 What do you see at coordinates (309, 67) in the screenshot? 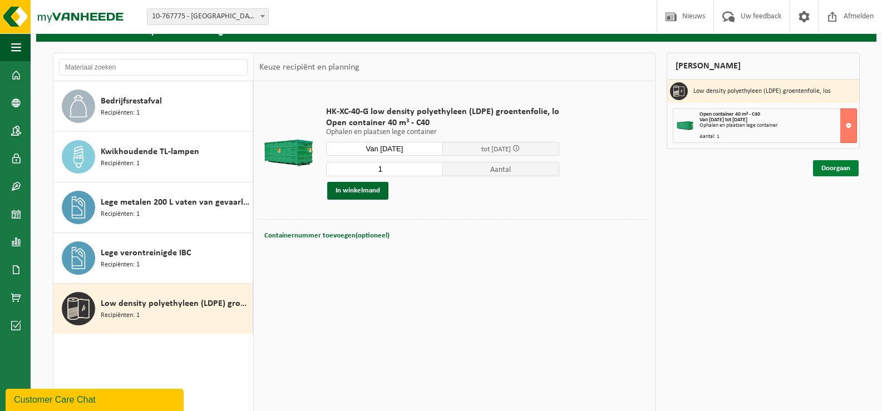
I see `div: Keuze recipiënt en planning` at bounding box center [309, 67].